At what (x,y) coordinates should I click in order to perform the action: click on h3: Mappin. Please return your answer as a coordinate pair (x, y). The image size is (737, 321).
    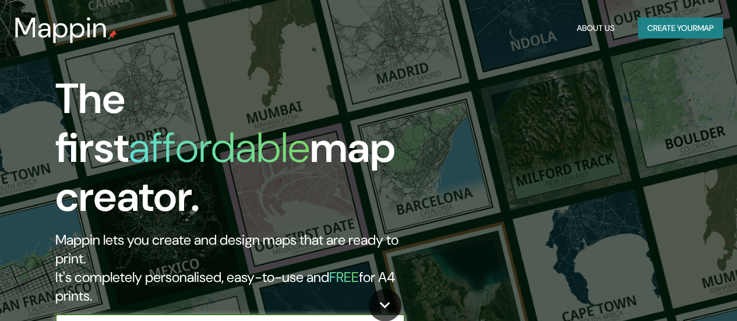
    Looking at the image, I should click on (61, 28).